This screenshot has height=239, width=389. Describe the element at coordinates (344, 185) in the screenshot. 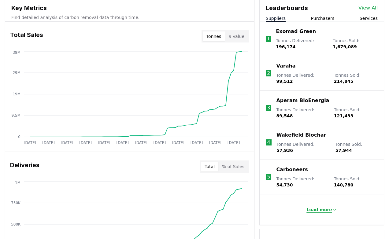

I see `span: 140,780` at that location.